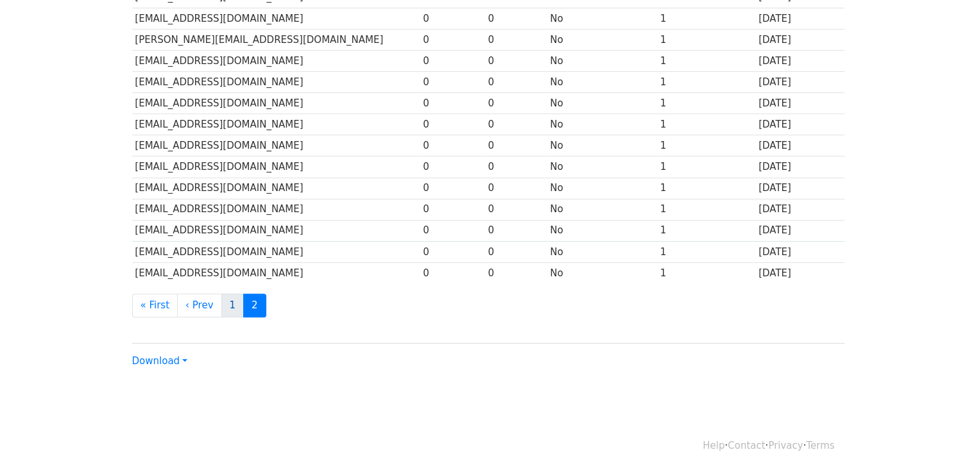  I want to click on a: Privacy, so click(785, 446).